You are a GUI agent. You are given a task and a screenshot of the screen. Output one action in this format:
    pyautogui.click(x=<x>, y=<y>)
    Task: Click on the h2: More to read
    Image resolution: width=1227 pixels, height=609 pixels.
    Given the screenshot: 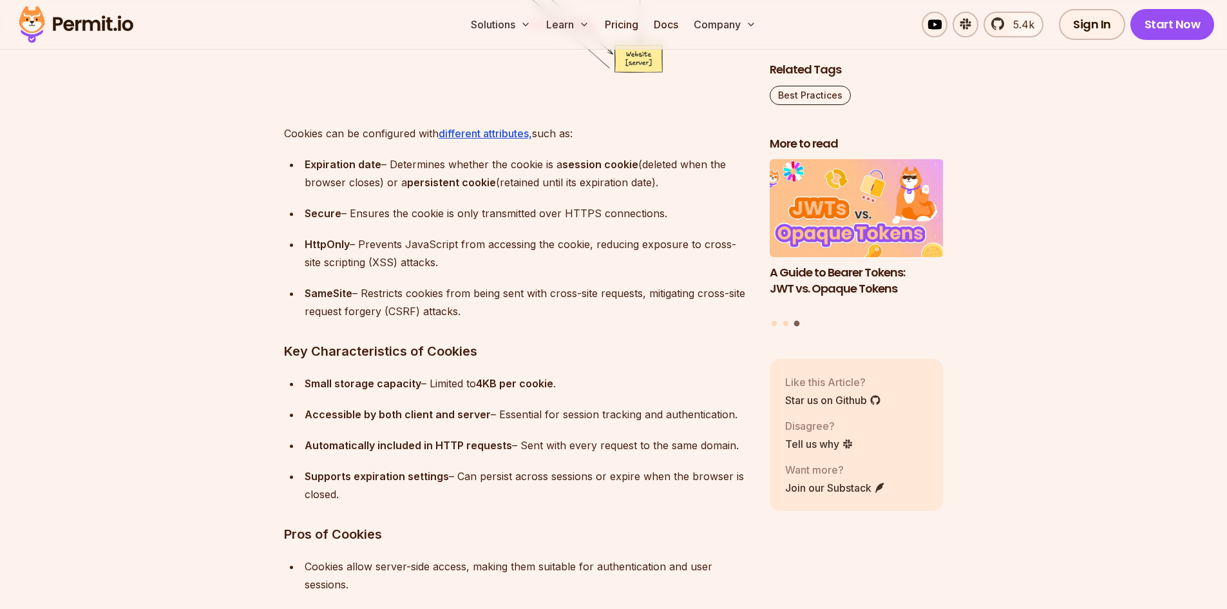 What is the action you would take?
    pyautogui.click(x=857, y=144)
    